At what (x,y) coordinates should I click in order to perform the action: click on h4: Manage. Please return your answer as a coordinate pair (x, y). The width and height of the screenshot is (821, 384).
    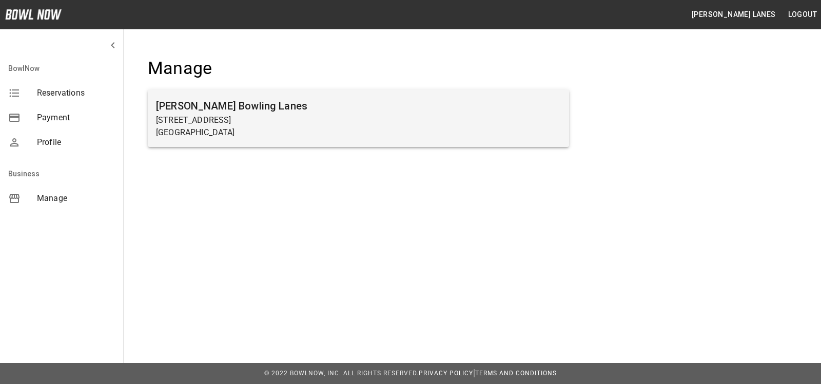
    Looking at the image, I should click on (358, 68).